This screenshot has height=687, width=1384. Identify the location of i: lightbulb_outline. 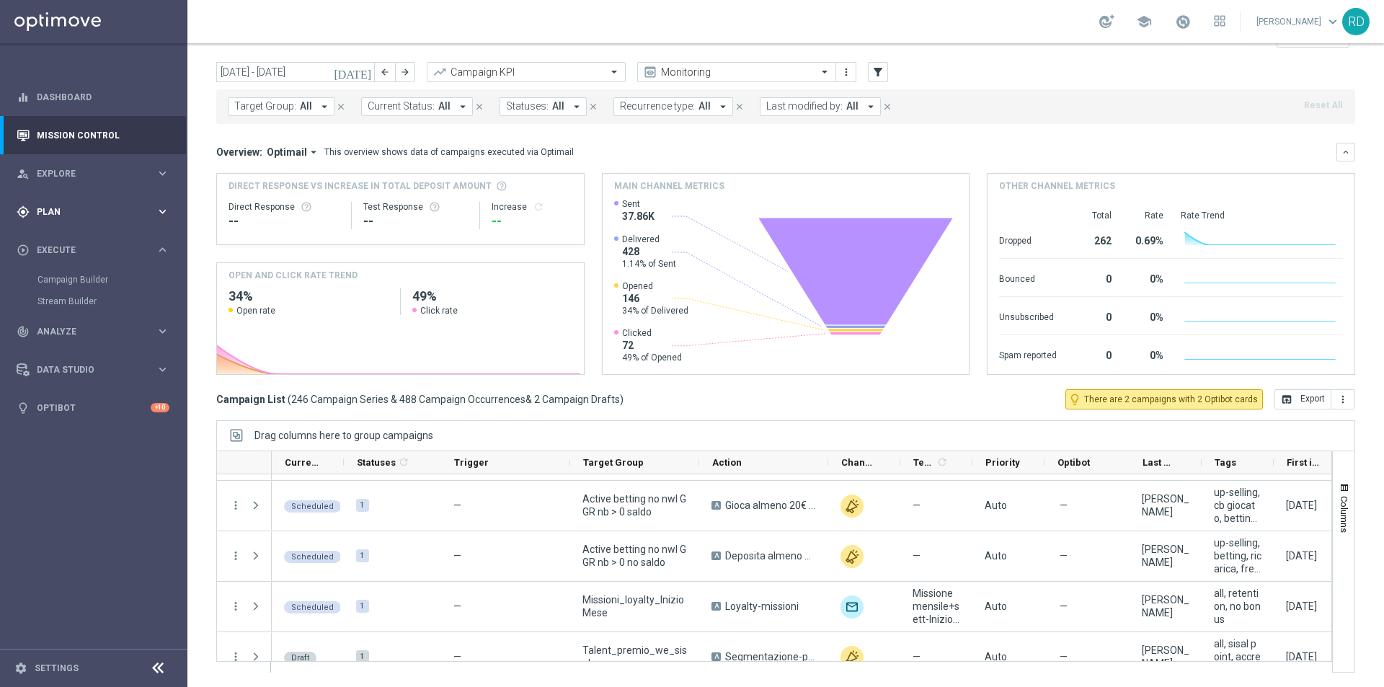
(1075, 399).